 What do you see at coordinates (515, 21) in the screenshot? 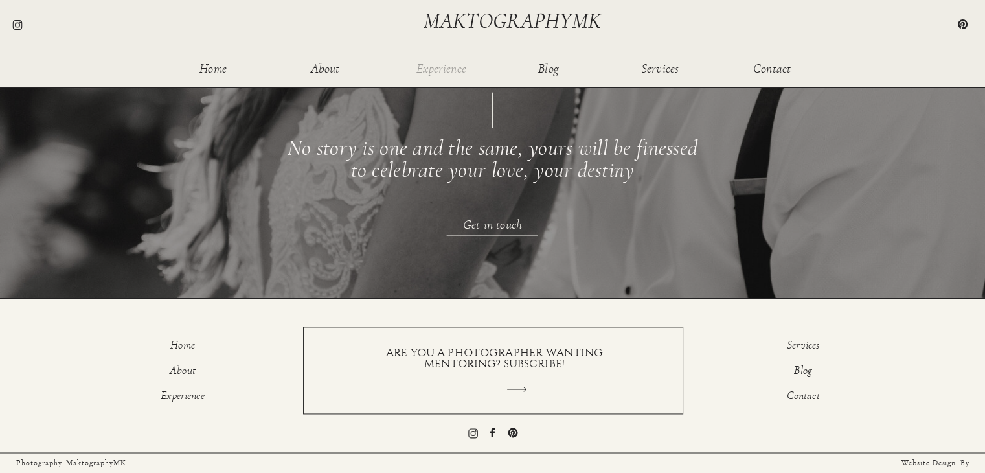
I see `a: maktographymk` at bounding box center [515, 21].